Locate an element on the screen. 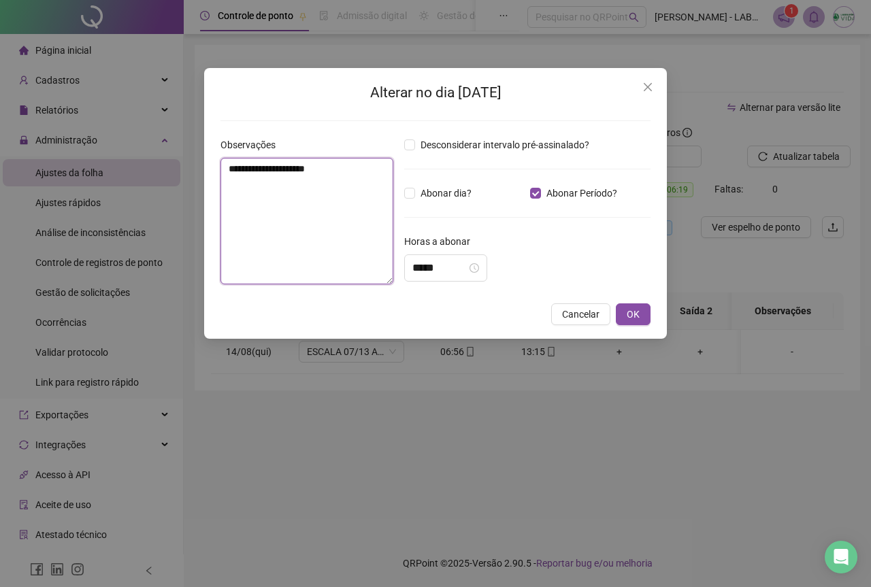 This screenshot has height=587, width=871. span: OK is located at coordinates (633, 314).